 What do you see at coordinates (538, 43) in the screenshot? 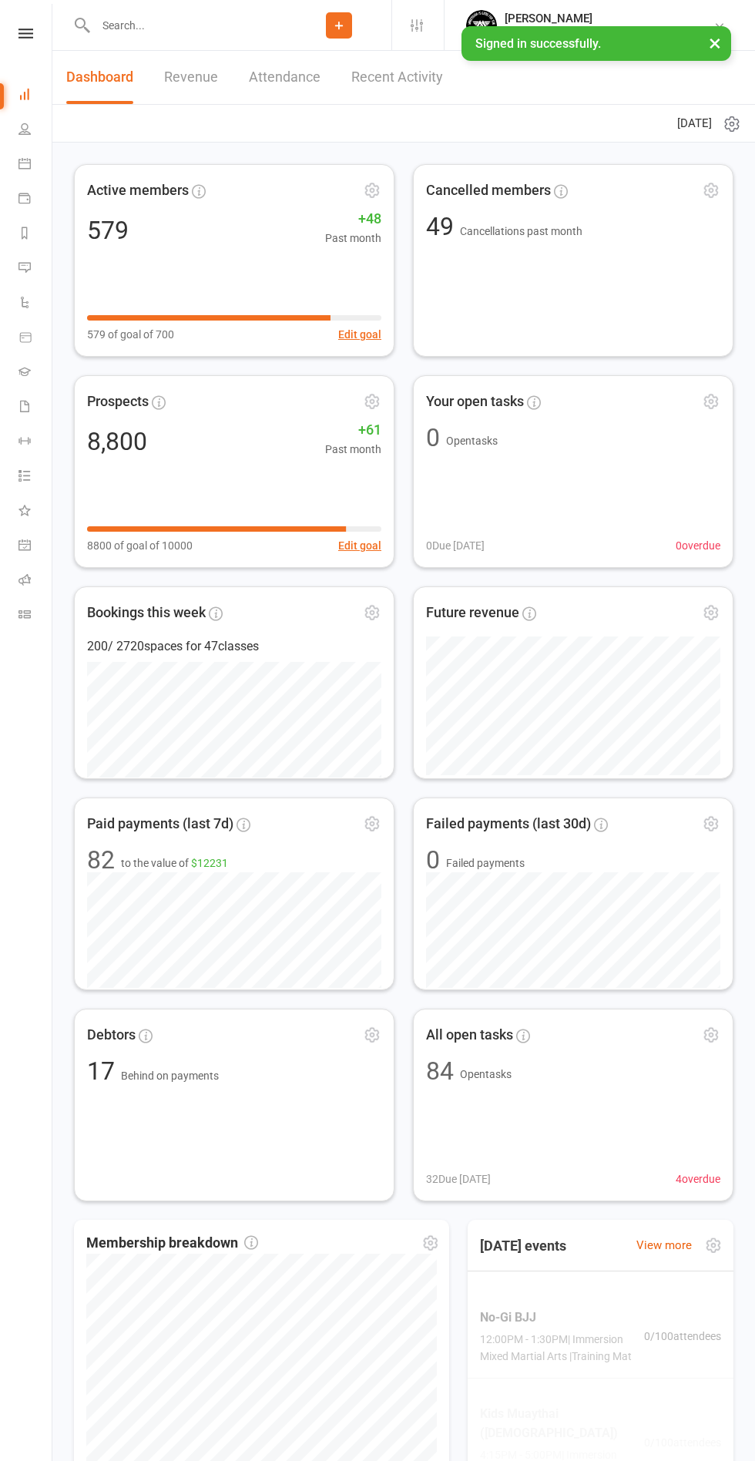
I see `span: Signed in successfully.` at bounding box center [538, 43].